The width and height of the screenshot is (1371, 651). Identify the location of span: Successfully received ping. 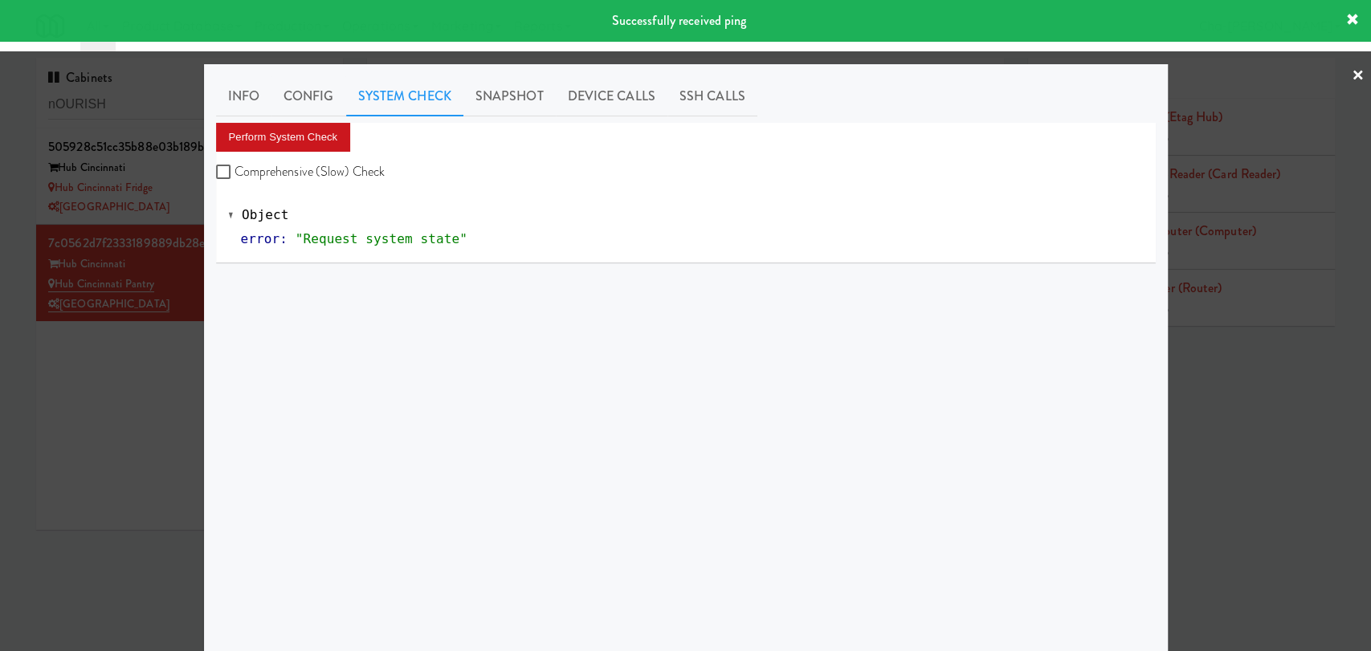
(679, 20).